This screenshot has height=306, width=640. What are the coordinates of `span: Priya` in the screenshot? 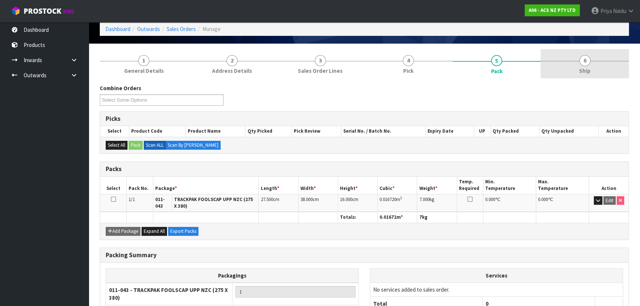 It's located at (606, 11).